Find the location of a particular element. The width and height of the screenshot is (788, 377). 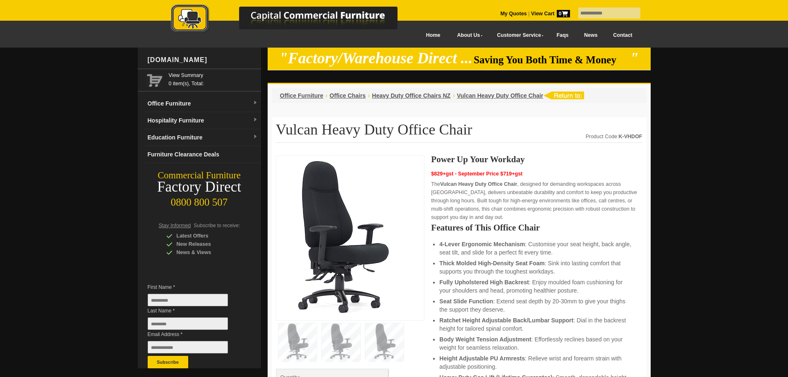

div: Factory Direct is located at coordinates (199, 187).